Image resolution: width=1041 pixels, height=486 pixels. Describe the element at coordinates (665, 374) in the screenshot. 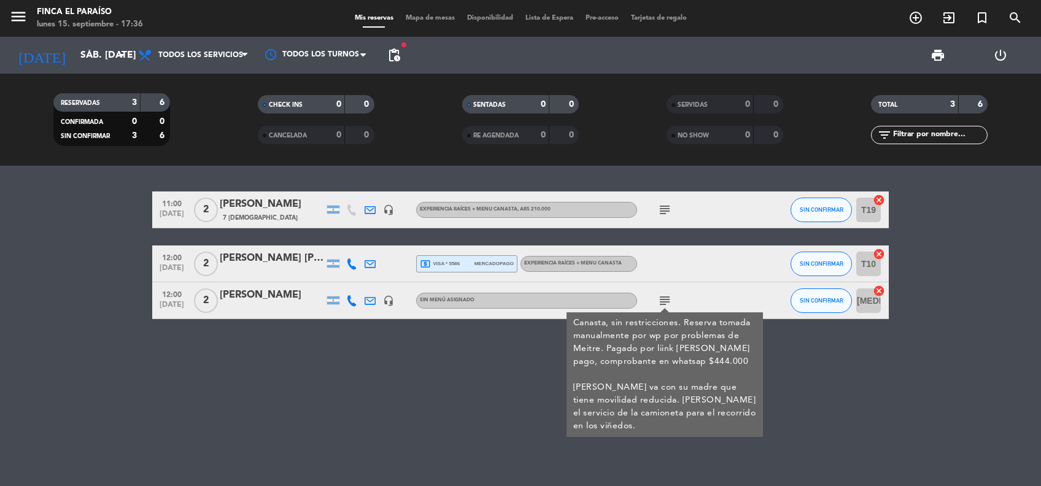

I see `div: Canasta, sin restricciones. Reserva tomada manualmente por wp por problemas de Meitre. Pagado por...` at that location.